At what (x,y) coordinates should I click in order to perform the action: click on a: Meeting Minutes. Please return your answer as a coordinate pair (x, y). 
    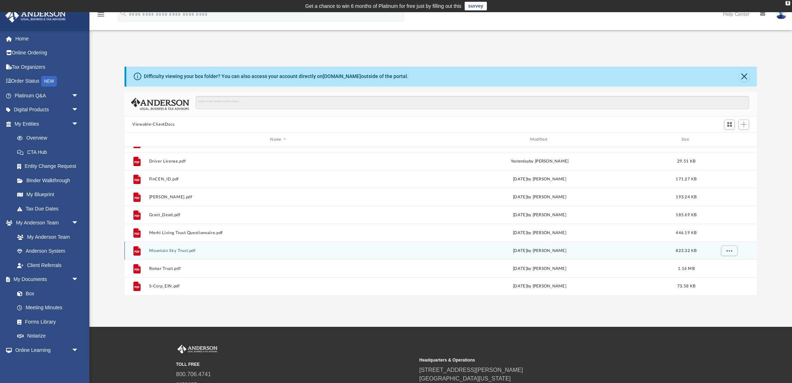
    Looking at the image, I should click on (48, 308).